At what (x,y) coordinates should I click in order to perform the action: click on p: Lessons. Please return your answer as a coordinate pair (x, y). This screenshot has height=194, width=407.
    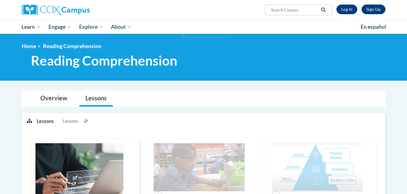
    Looking at the image, I should click on (45, 121).